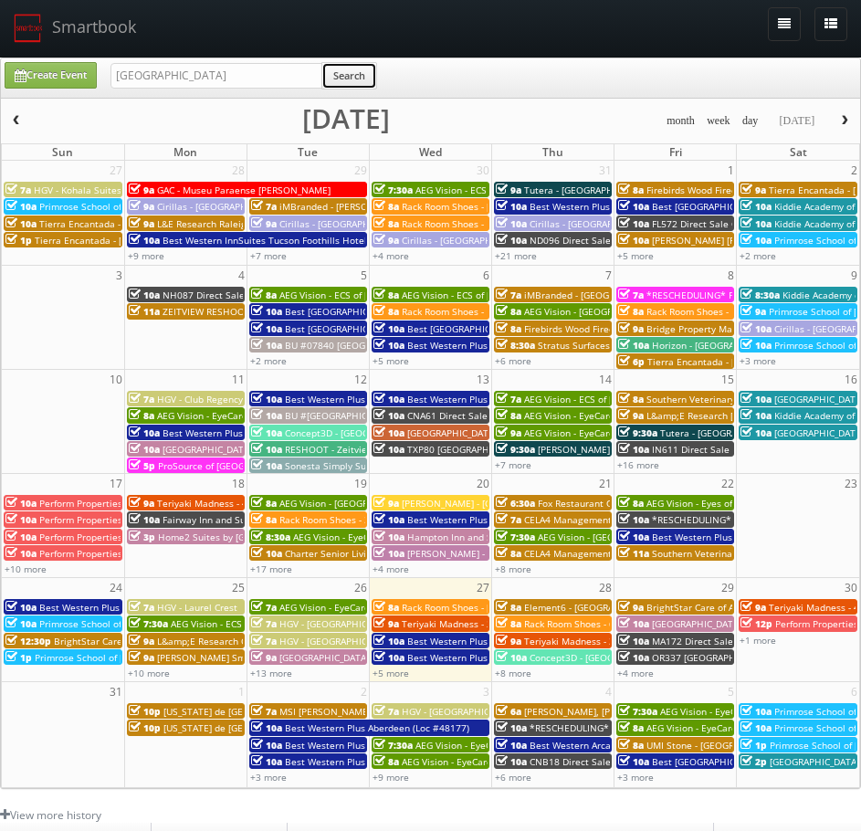 The width and height of the screenshot is (861, 831). Describe the element at coordinates (219, 641) in the screenshot. I see `span: L&amp;E Research Charlotte` at that location.